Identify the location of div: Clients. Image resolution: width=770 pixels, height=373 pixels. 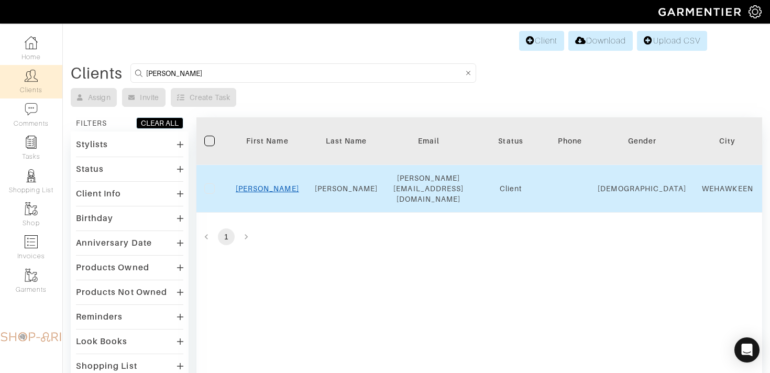
(96, 73).